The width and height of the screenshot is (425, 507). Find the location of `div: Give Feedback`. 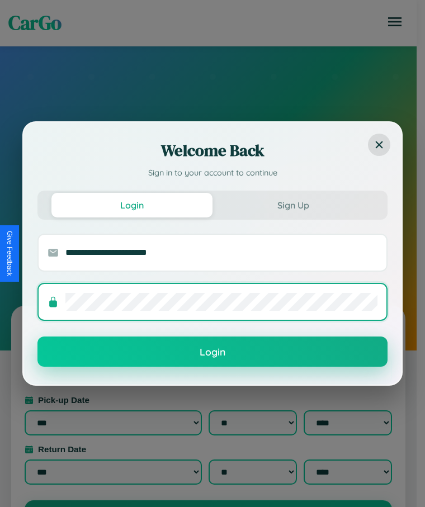

div: Give Feedback is located at coordinates (9, 253).